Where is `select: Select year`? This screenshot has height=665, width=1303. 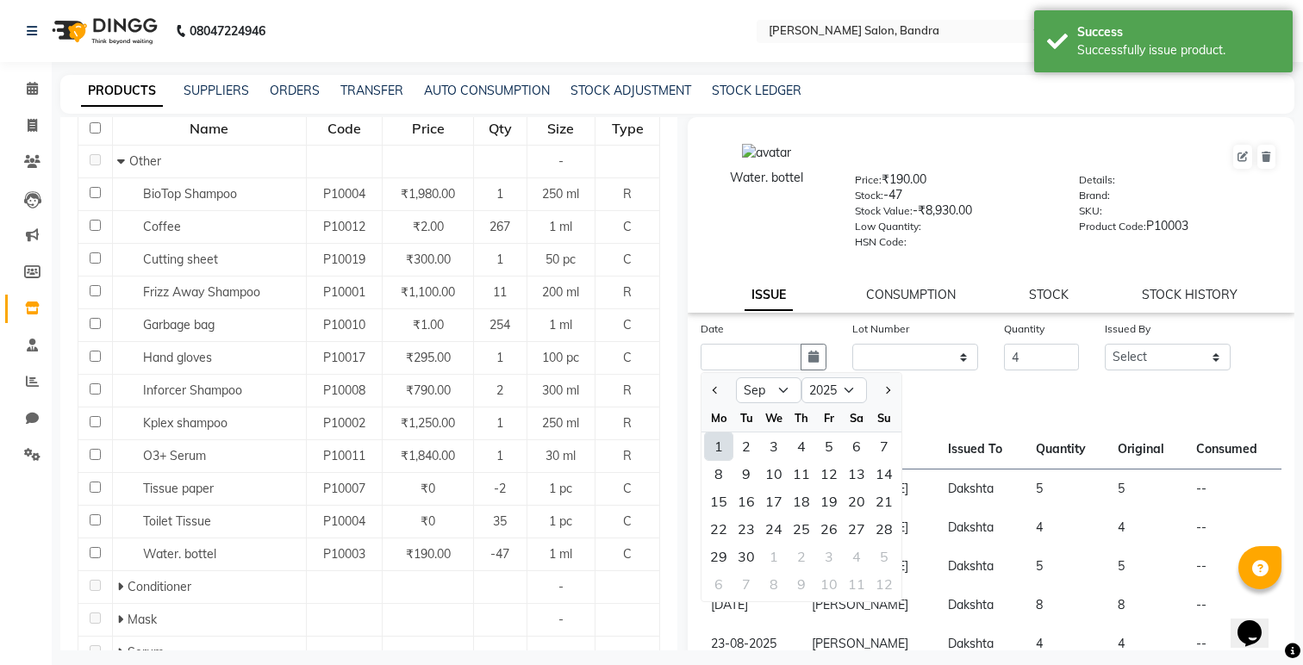 select: Select year is located at coordinates (834, 390).